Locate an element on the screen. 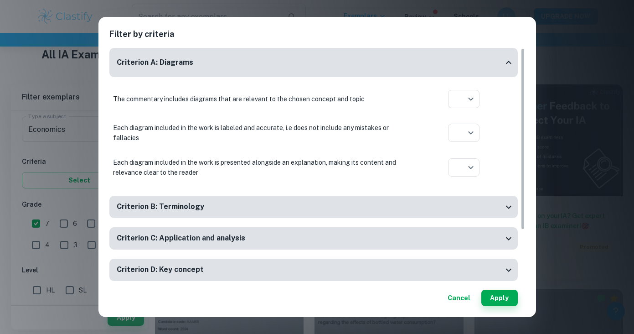 This screenshot has height=334, width=634. div: Criterion C: Application and analysis is located at coordinates (314, 238).